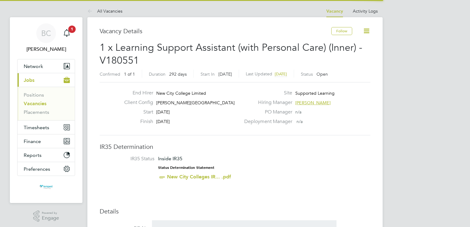  I want to click on label: Hiring Manager, so click(267, 103).